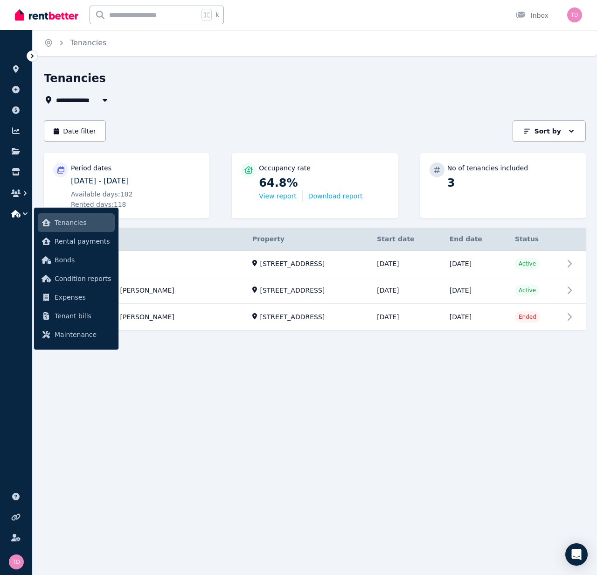  I want to click on span: Expenses, so click(83, 297).